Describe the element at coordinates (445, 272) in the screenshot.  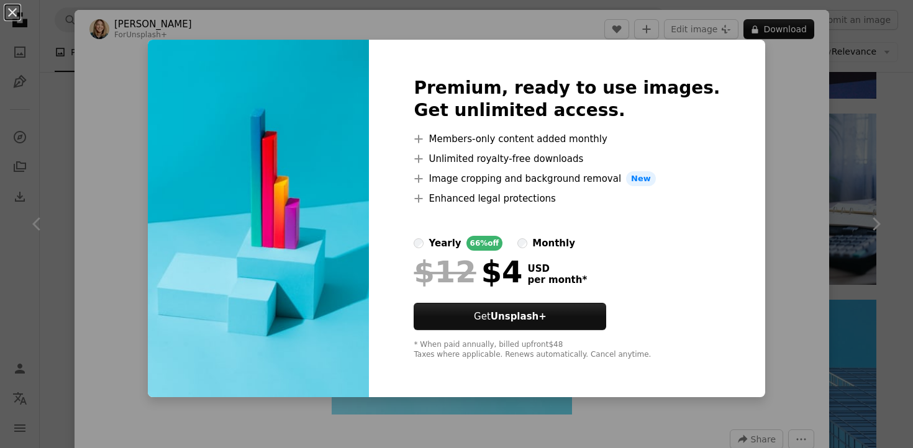
I see `span: $12` at that location.